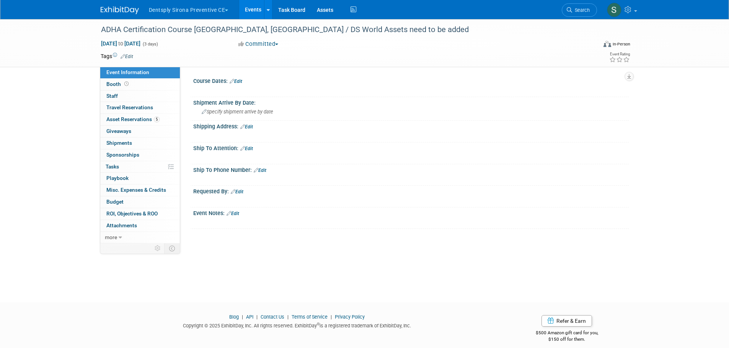 The width and height of the screenshot is (729, 348). What do you see at coordinates (140, 190) in the screenshot?
I see `a: Misc. Expenses & Credits` at bounding box center [140, 190].